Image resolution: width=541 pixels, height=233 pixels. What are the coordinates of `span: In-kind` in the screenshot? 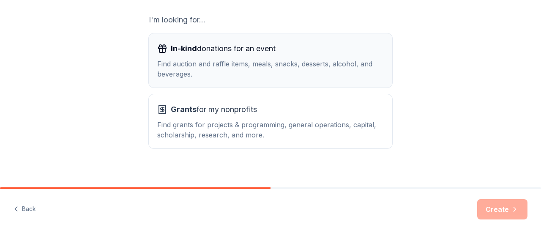 It's located at (184, 48).